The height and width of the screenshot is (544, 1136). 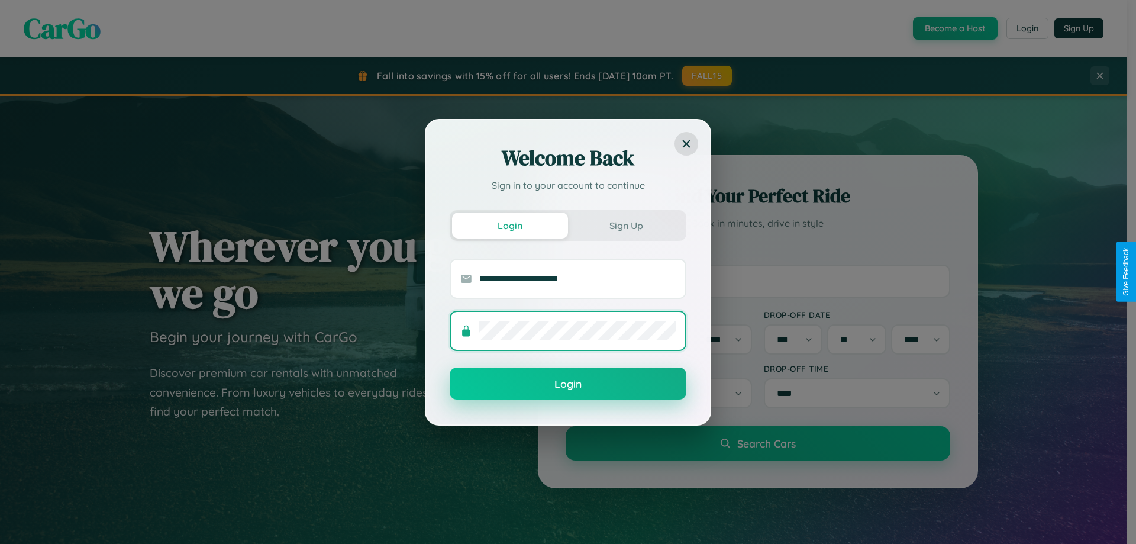 What do you see at coordinates (568, 158) in the screenshot?
I see `h2: Welcome Back` at bounding box center [568, 158].